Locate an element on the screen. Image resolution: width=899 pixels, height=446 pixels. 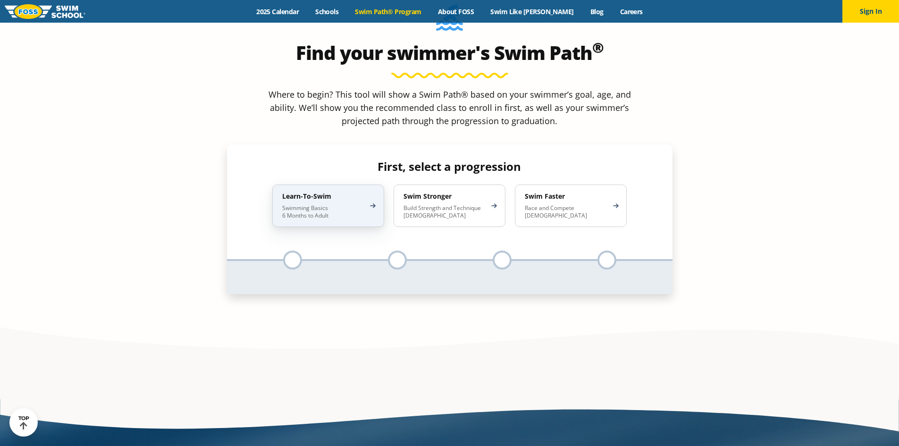
h2: Find your swimmer's Swim Path is located at coordinates (450, 53).